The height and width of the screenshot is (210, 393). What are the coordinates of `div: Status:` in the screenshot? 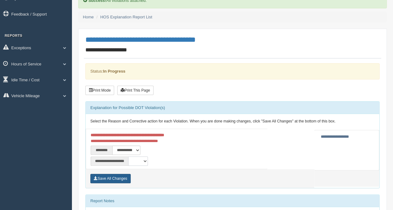 It's located at (232, 71).